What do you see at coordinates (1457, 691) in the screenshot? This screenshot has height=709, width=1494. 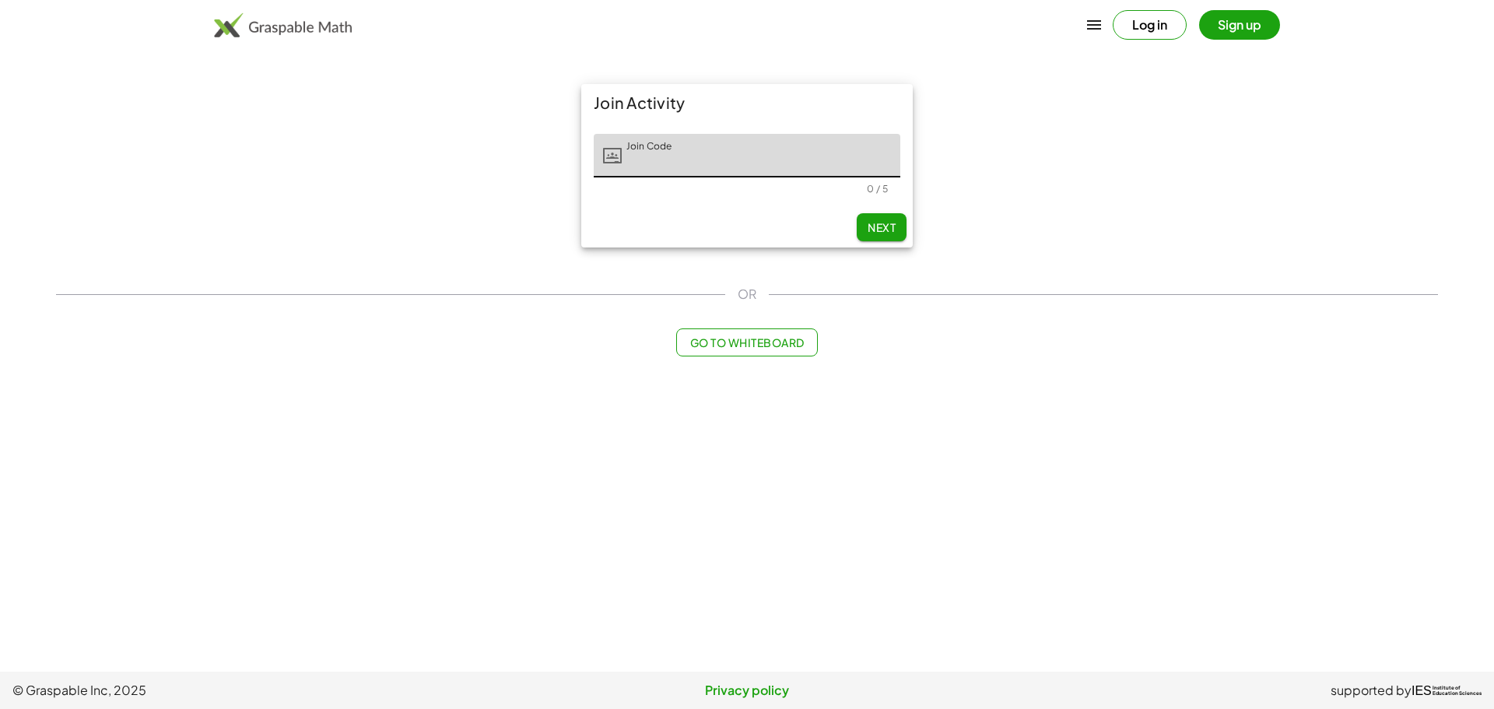 I see `span: Institute of Education Sciences` at bounding box center [1457, 691].